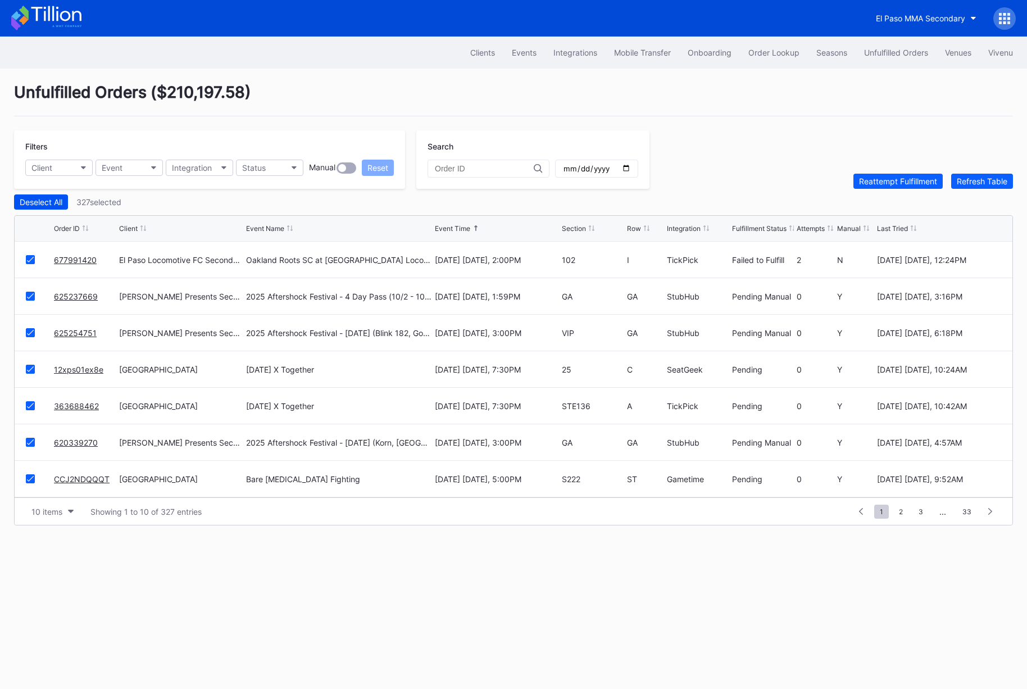  Describe the element at coordinates (1001, 52) in the screenshot. I see `div: Vivenu` at that location.